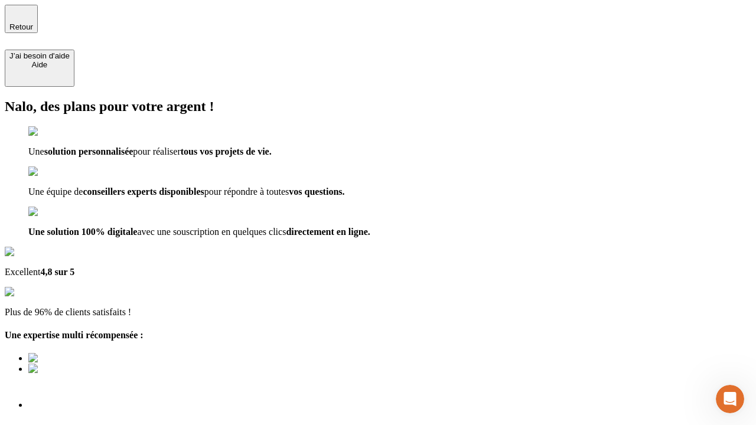 The height and width of the screenshot is (425, 756). I want to click on p: Plus de 96% de clients satisfaits !, so click(378, 312).